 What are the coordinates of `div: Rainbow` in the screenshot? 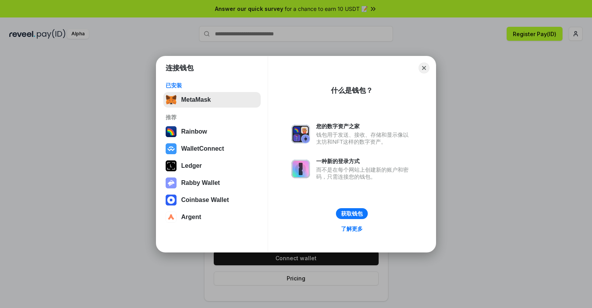 It's located at (194, 131).